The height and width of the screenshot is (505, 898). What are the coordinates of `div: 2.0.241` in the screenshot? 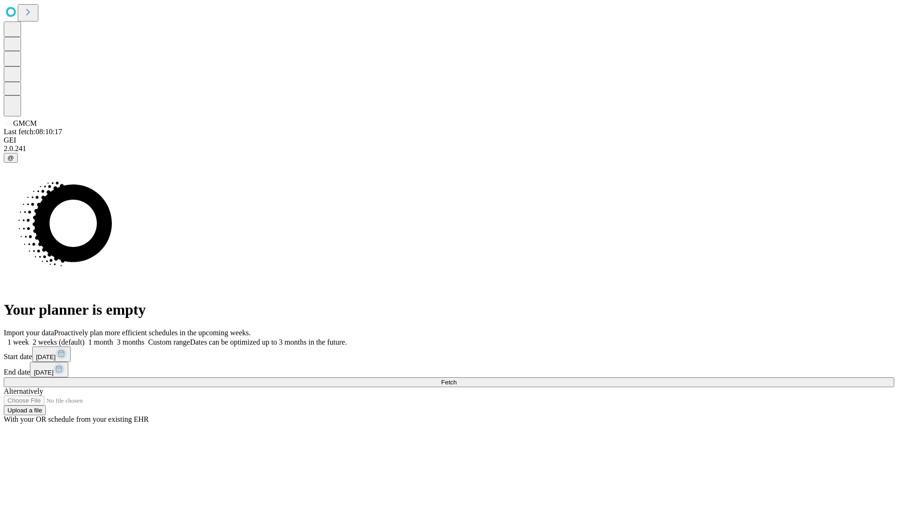 It's located at (449, 149).